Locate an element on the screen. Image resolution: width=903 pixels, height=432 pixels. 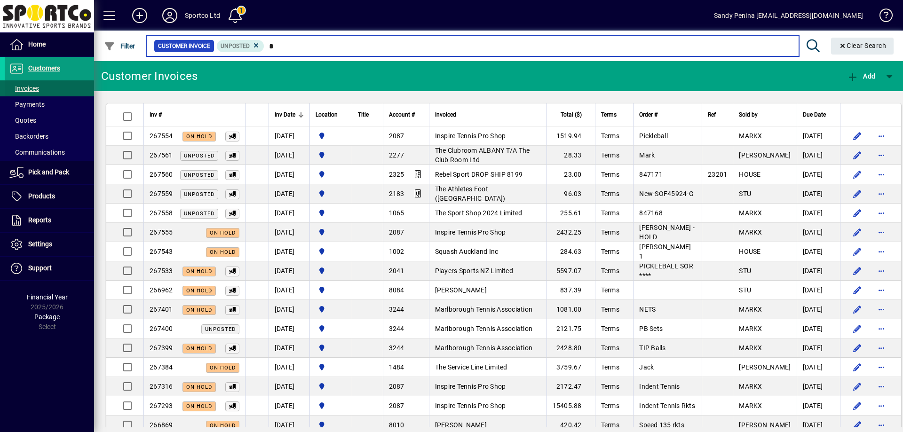
span: Filter is located at coordinates (119, 46).